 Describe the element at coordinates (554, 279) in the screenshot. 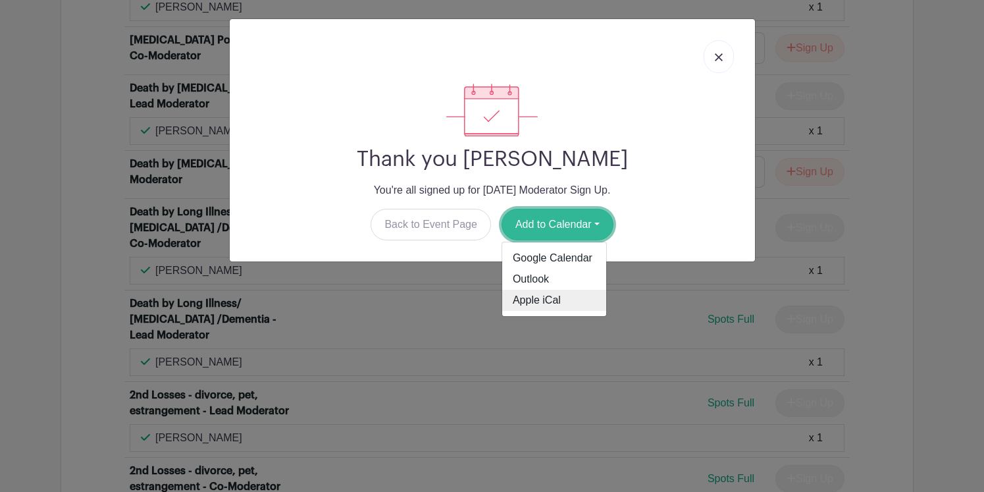

I see `a: Outlook` at that location.